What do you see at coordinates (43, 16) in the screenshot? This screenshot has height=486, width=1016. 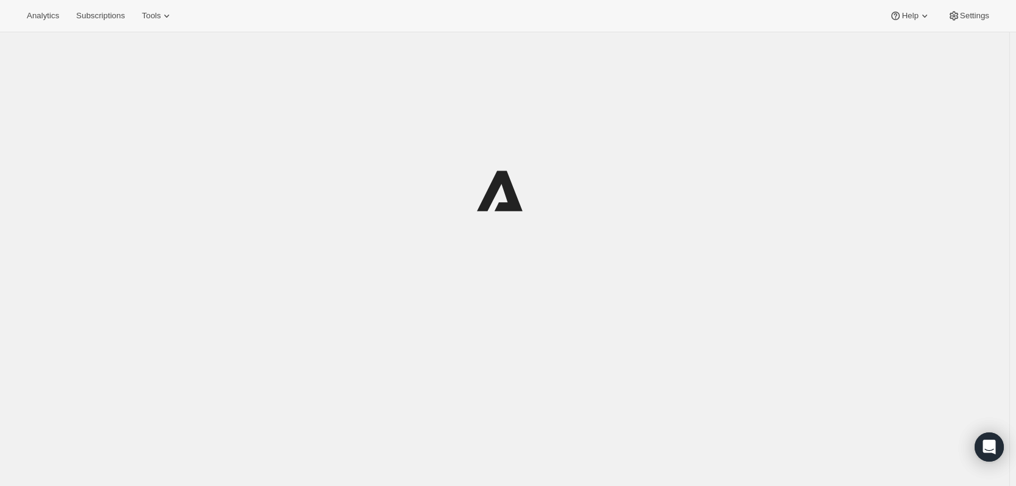 I see `span: Analytics` at bounding box center [43, 16].